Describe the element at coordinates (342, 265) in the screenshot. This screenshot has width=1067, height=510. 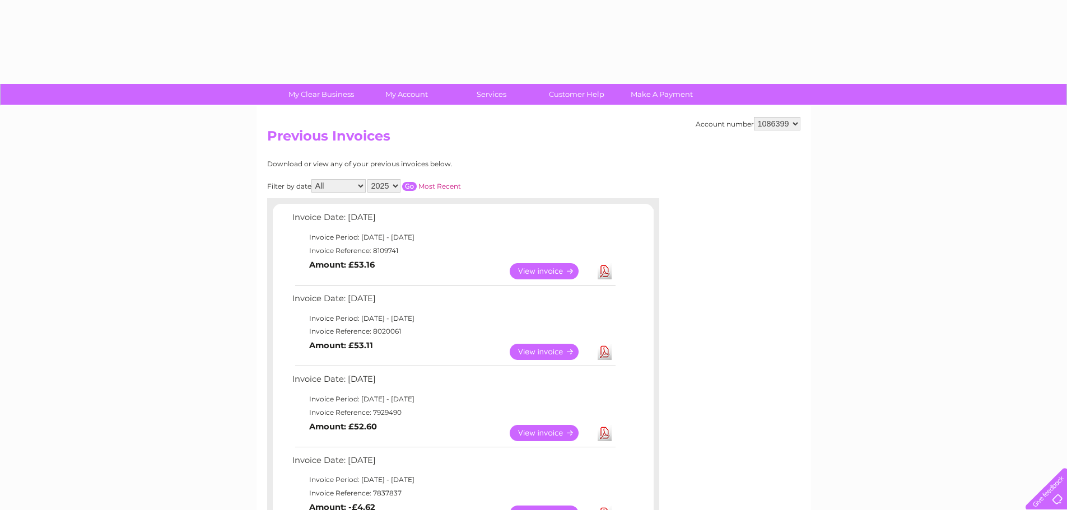
I see `b: Amount: £53.16` at that location.